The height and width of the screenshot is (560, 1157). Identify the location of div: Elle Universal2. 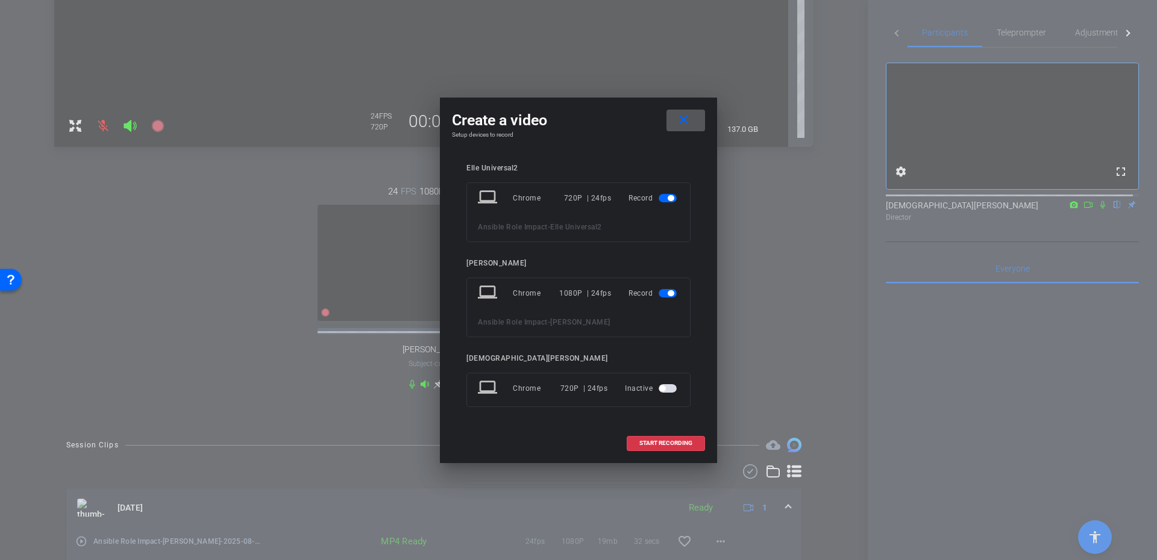
(579, 168).